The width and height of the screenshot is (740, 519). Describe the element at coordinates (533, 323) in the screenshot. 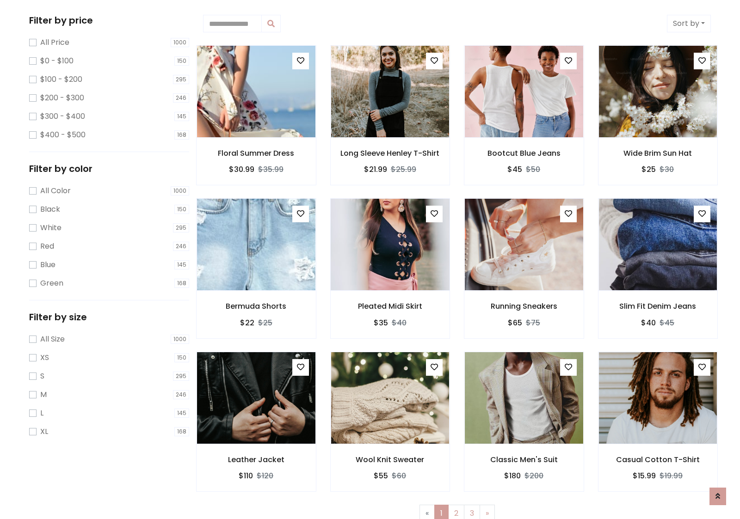

I see `del: $75` at that location.